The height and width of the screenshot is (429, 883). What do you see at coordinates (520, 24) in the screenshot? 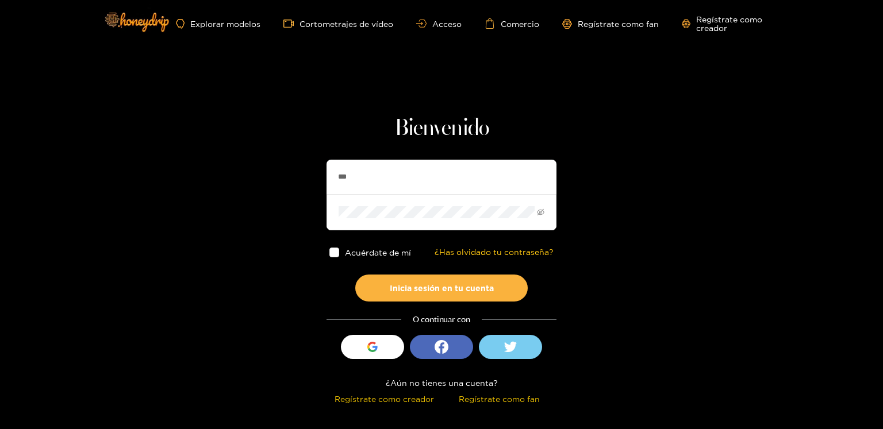
I see `font: Comercio` at bounding box center [520, 24].